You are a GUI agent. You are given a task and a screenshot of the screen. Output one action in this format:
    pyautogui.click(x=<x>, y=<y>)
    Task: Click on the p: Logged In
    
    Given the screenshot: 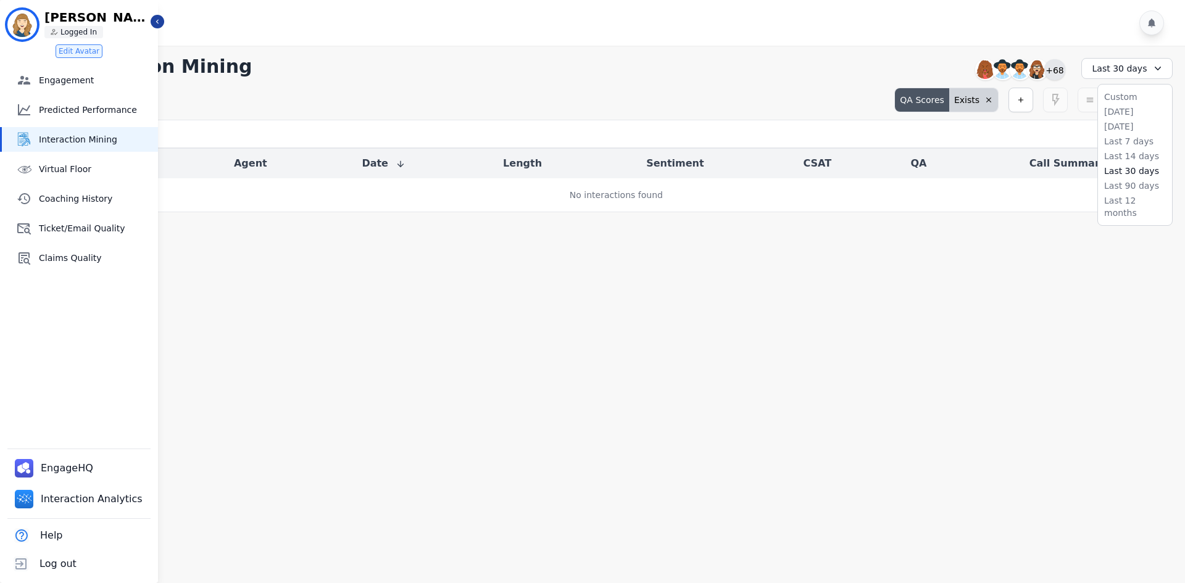 What is the action you would take?
    pyautogui.click(x=78, y=32)
    